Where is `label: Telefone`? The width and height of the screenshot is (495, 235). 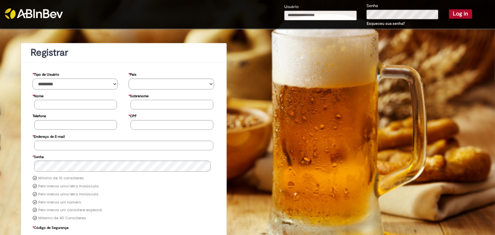 label: Telefone is located at coordinates (39, 115).